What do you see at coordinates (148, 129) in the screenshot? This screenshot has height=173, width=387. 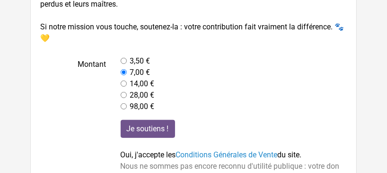 I see `input: Je soutiens !` at bounding box center [148, 129].